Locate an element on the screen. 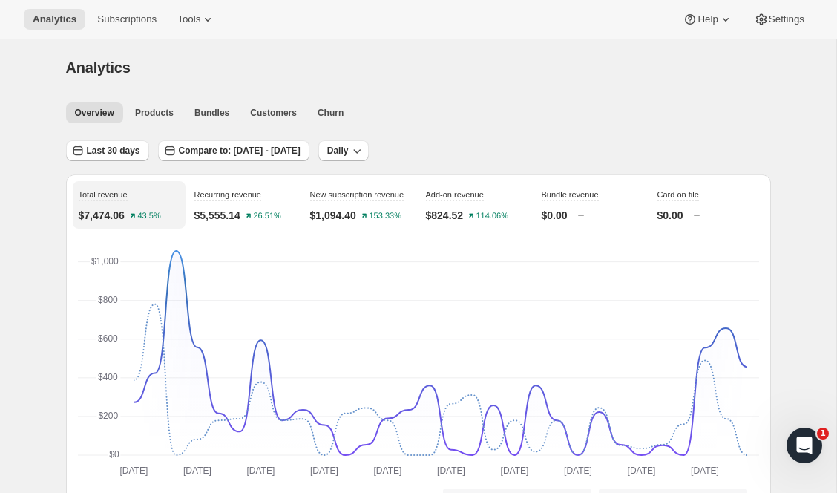 The height and width of the screenshot is (493, 837). p: $7,474.06 is located at coordinates (102, 215).